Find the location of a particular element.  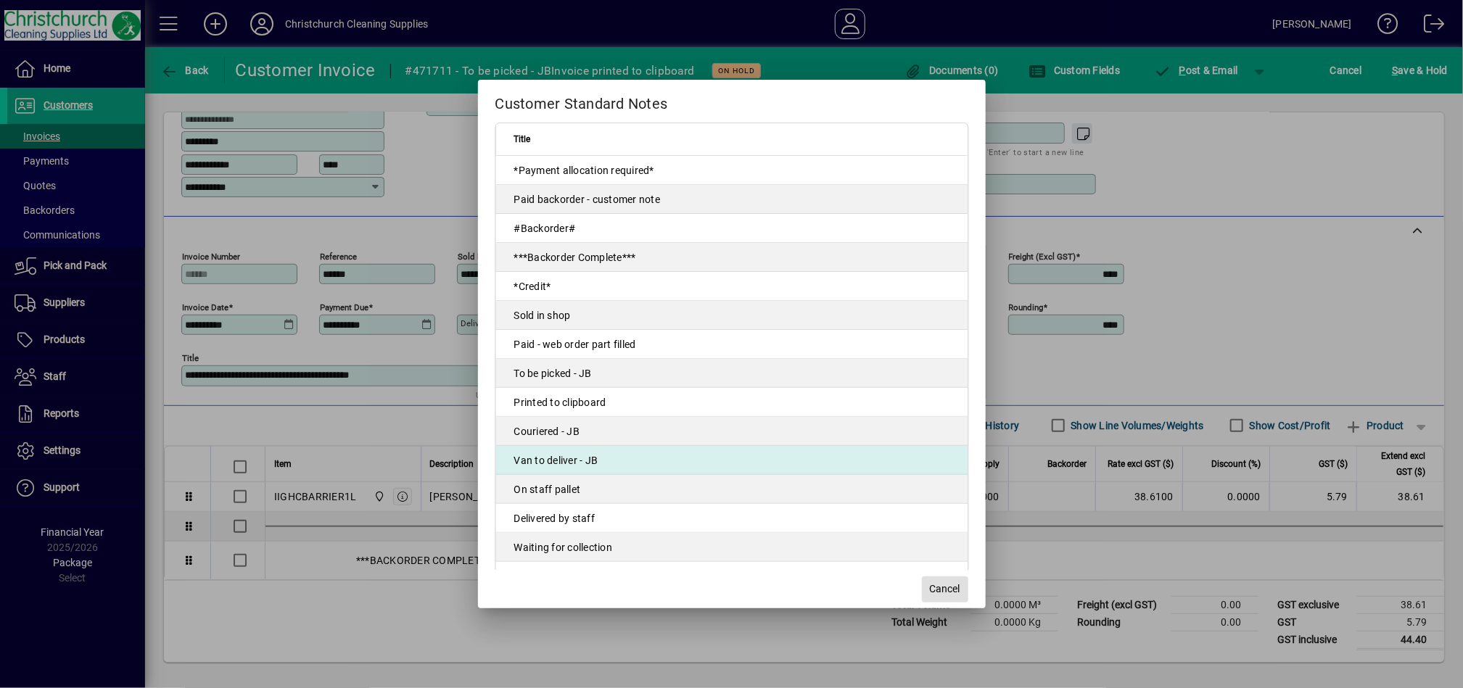

td: Paid backorder - customer note is located at coordinates (732, 199).